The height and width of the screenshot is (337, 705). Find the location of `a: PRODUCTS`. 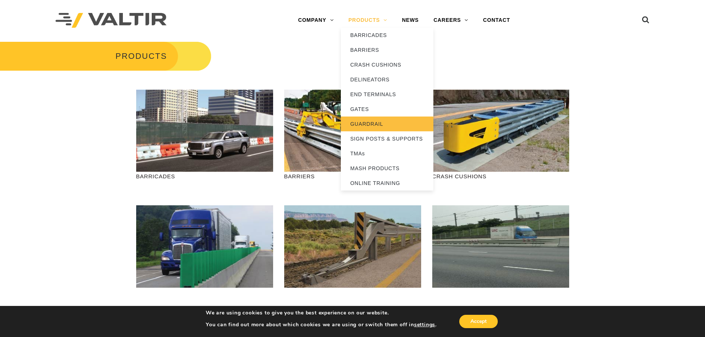

a: PRODUCTS is located at coordinates (367, 20).